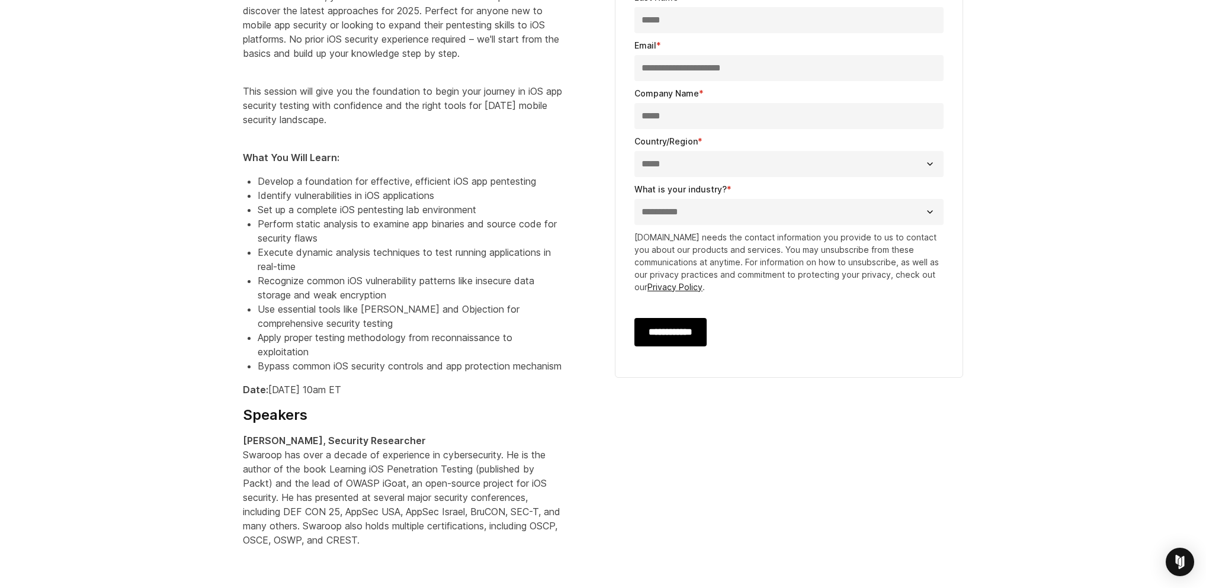 This screenshot has height=588, width=1206. I want to click on li: Develop a foundation for effective, efficient iOS app pentesting, so click(410, 181).